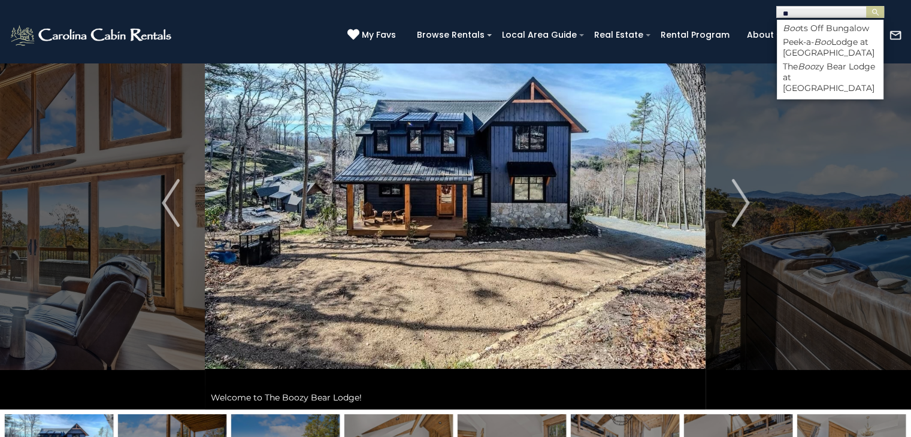  What do you see at coordinates (539, 35) in the screenshot?
I see `a: Local Area Guide` at bounding box center [539, 35].